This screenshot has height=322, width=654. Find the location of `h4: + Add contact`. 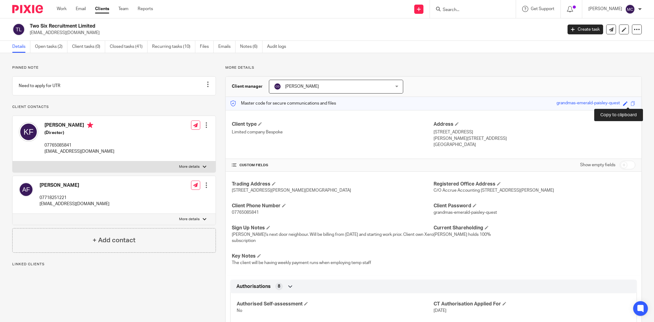

h4: + Add contact is located at coordinates (114, 240).